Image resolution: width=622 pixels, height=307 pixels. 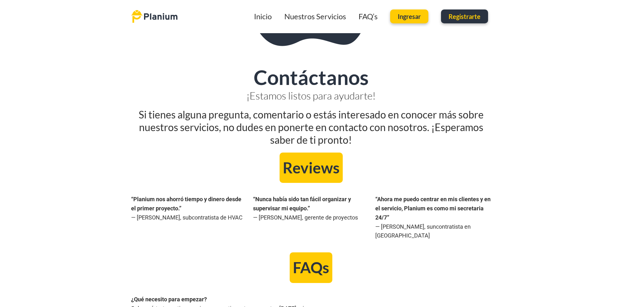 I want to click on a: Registrarte, so click(x=464, y=16).